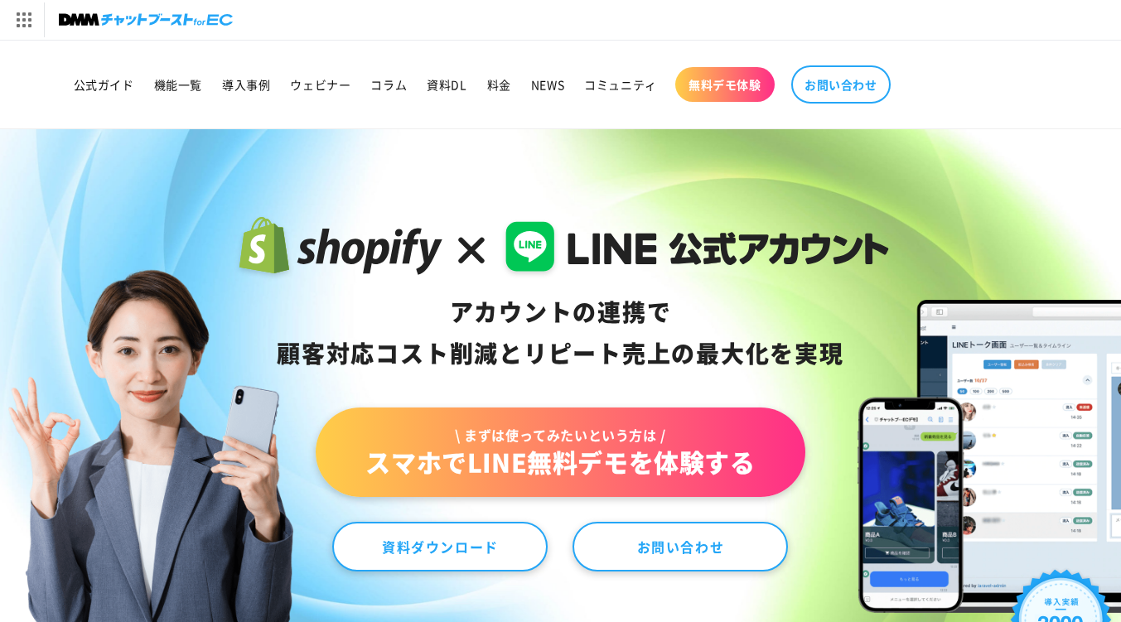 The height and width of the screenshot is (622, 1121). I want to click on a: 資料ダウンロード, so click(440, 547).